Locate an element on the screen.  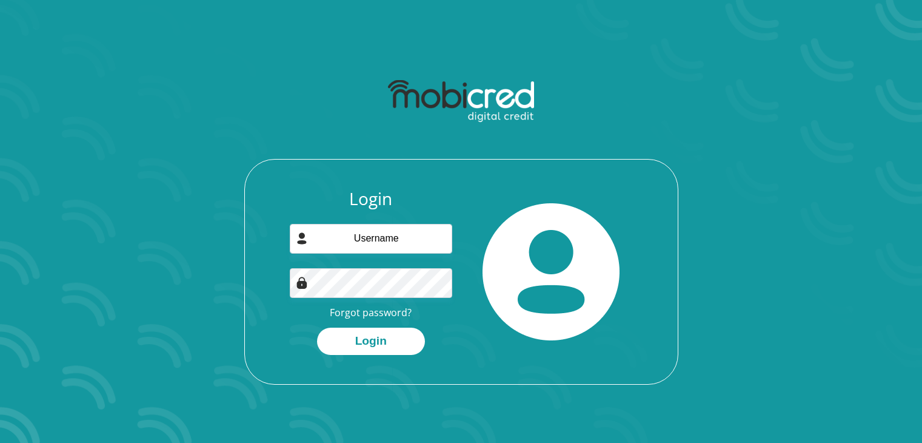
img: mobicred logo is located at coordinates (461, 101).